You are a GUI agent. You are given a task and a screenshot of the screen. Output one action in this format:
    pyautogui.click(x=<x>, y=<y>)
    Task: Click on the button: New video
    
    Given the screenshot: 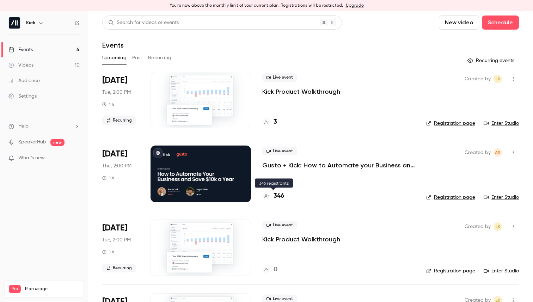 What is the action you would take?
    pyautogui.click(x=459, y=23)
    